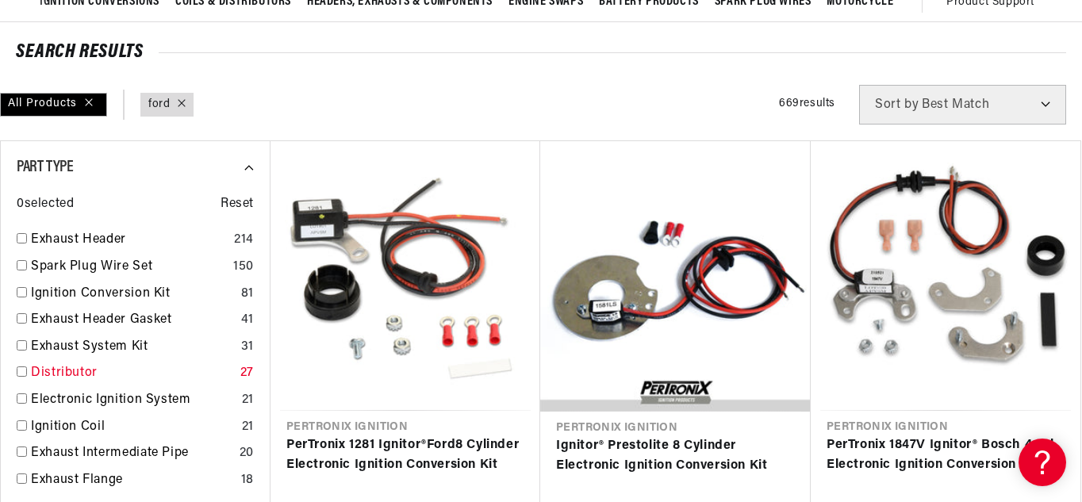 The height and width of the screenshot is (502, 1082). Describe the element at coordinates (248, 321) in the screenshot. I see `div: 41` at that location.